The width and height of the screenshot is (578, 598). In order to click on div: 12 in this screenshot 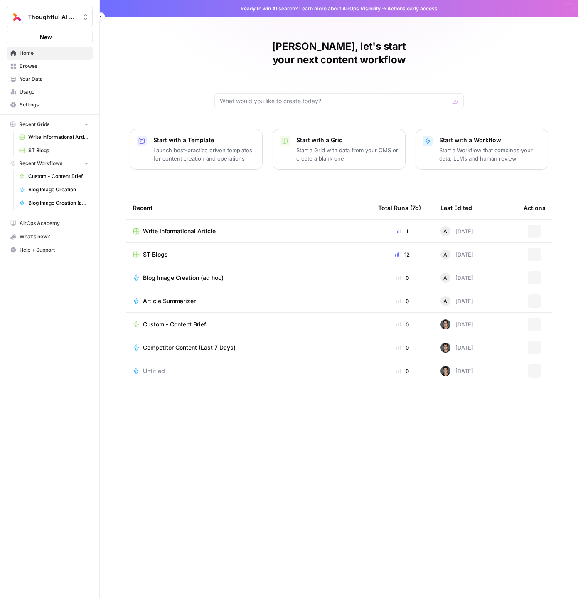, I will do `click(403, 254)`.